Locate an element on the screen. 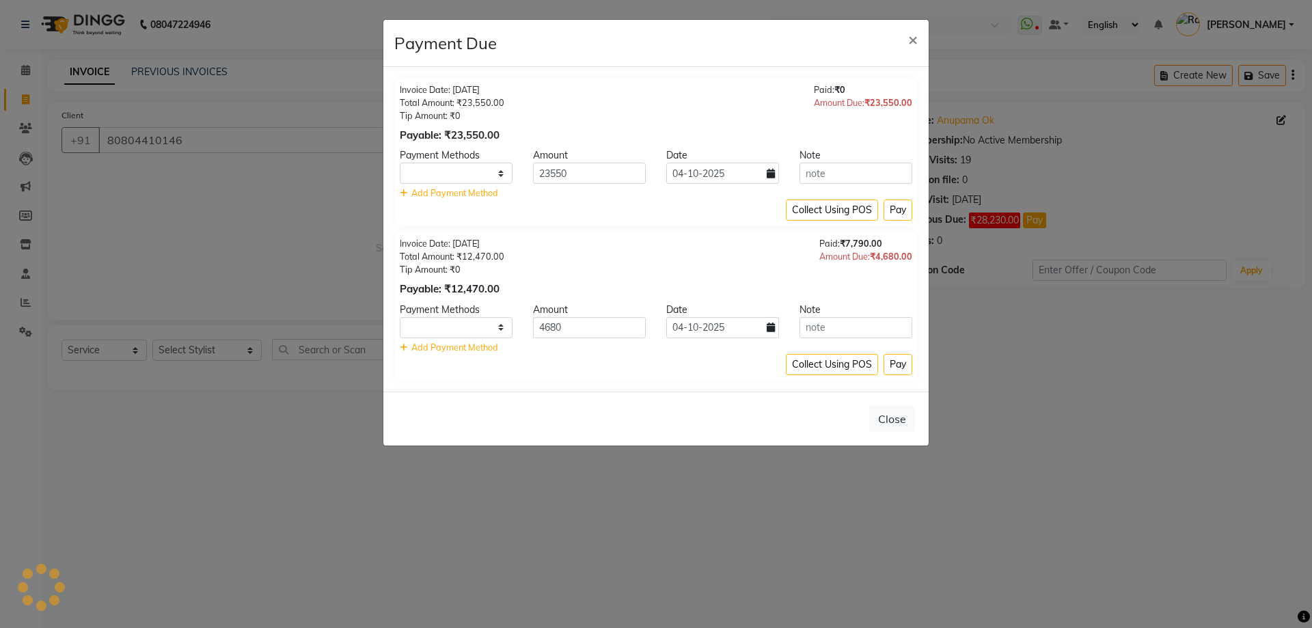 This screenshot has height=628, width=1312. div: Payable: ₹12,470.00 is located at coordinates (452, 289).